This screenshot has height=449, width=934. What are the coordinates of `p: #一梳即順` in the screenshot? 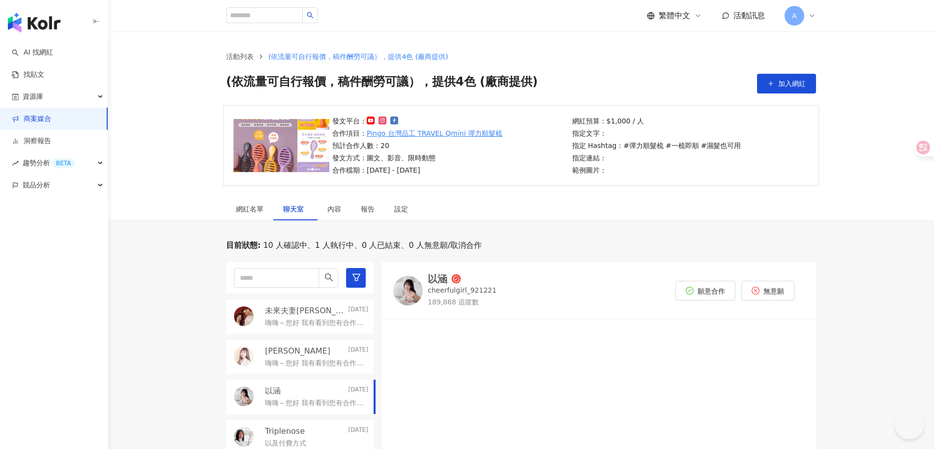 It's located at (682, 145).